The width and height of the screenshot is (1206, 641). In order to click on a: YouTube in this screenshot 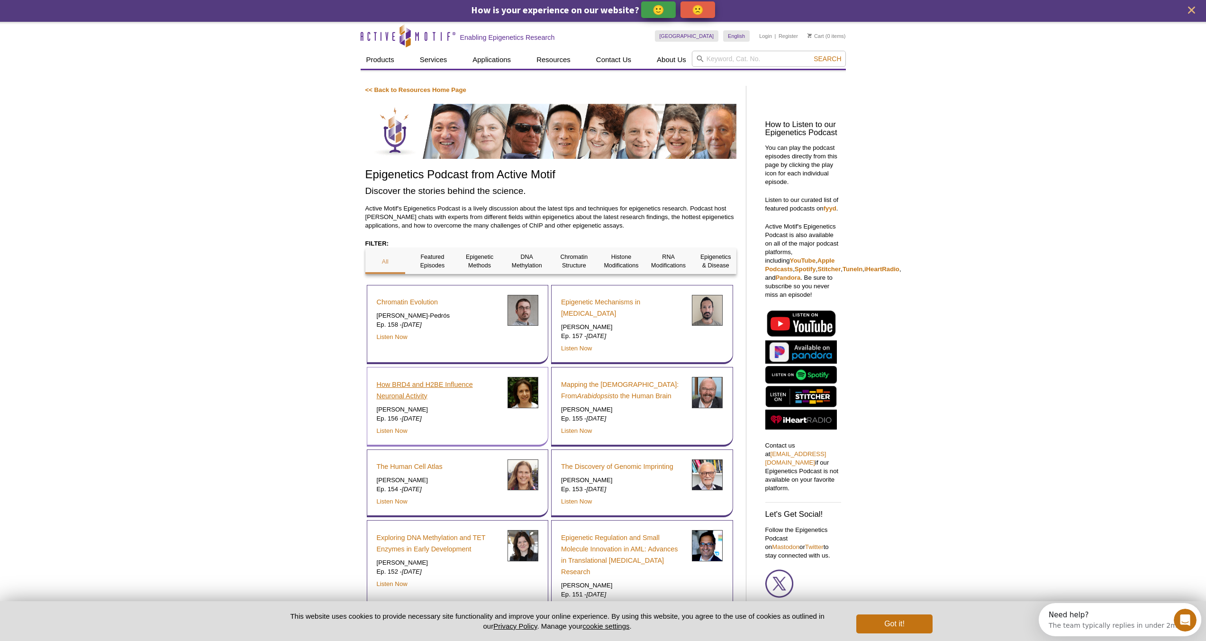, I will do `click(803, 260)`.